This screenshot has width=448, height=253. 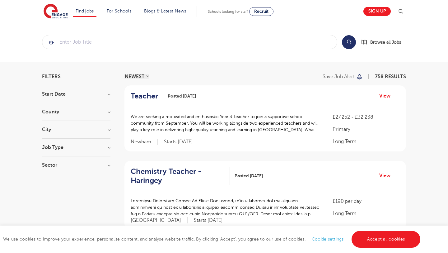 I want to click on span: Newham, so click(x=144, y=142).